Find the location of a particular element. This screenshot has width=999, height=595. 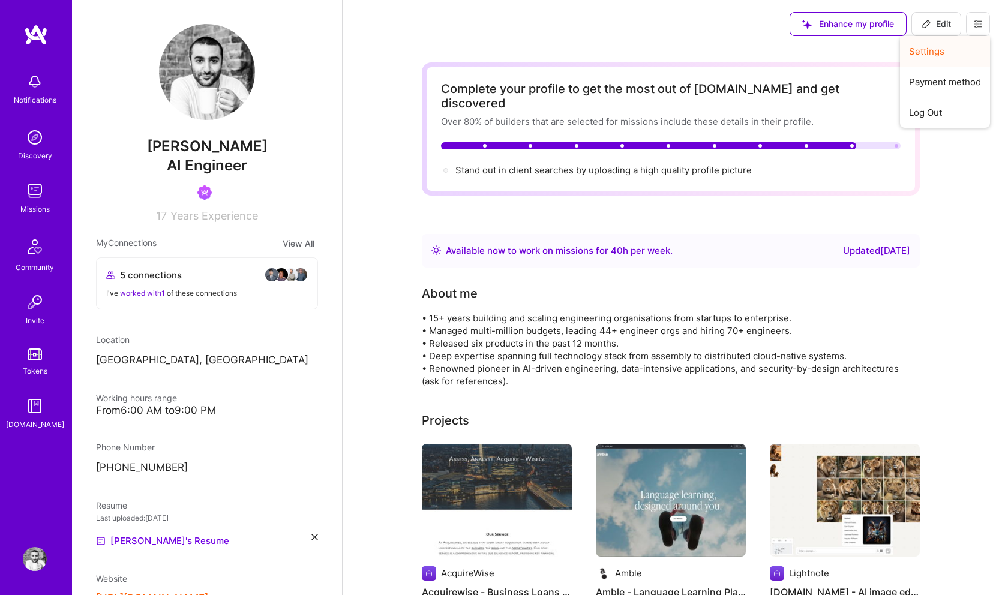

div: Community is located at coordinates (35, 267).